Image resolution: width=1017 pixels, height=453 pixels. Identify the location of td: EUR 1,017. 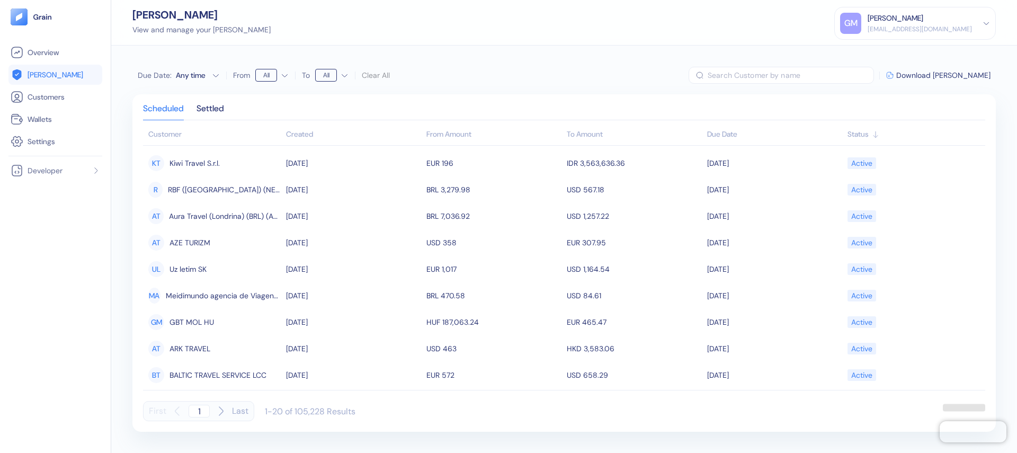
(494, 269).